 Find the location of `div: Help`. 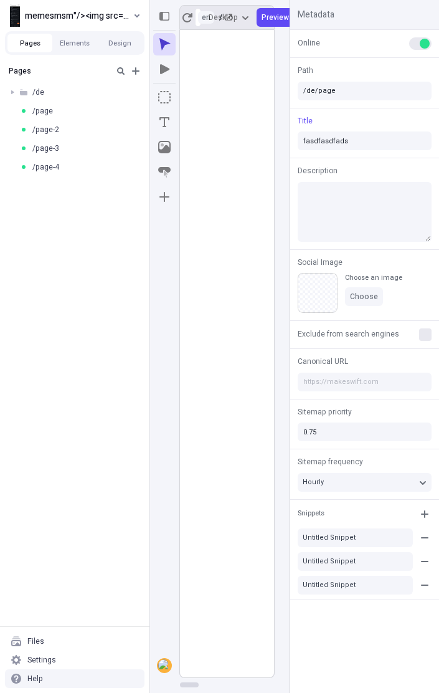

div: Help is located at coordinates (35, 678).